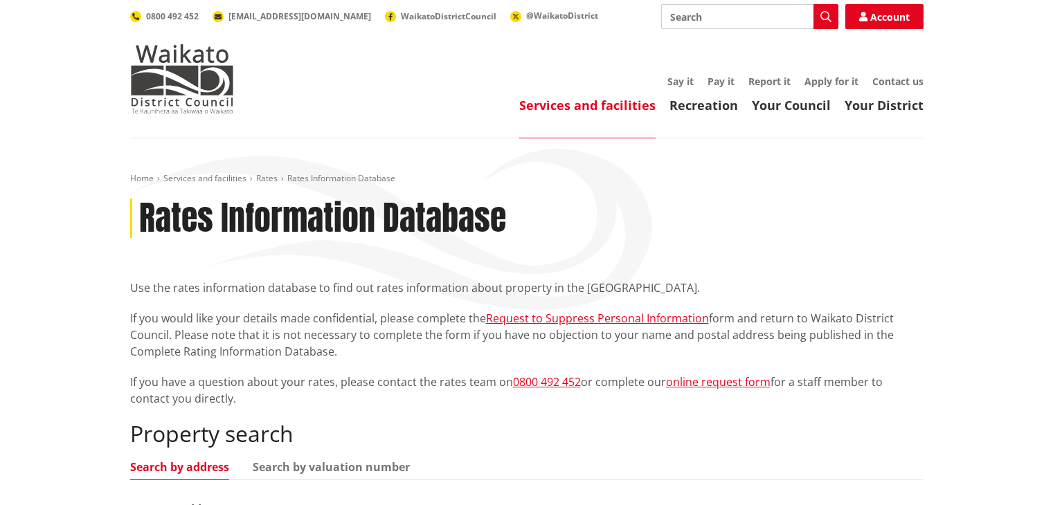 The height and width of the screenshot is (505, 1053). Describe the element at coordinates (182, 79) in the screenshot. I see `img: Waikato District Council - Te Kaunihera aa Takiwaa o Waikato` at that location.